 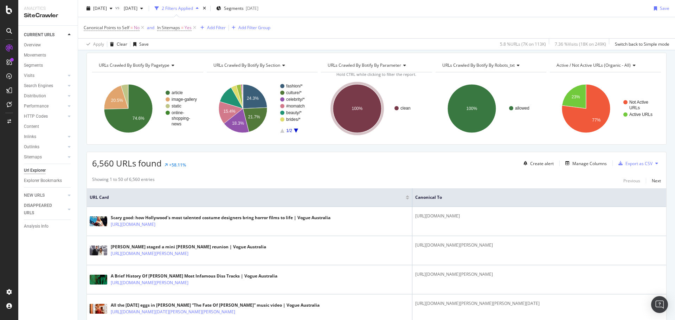 What do you see at coordinates (42, 210) in the screenshot?
I see `div: DISAPPEARED URLS` at bounding box center [42, 210].